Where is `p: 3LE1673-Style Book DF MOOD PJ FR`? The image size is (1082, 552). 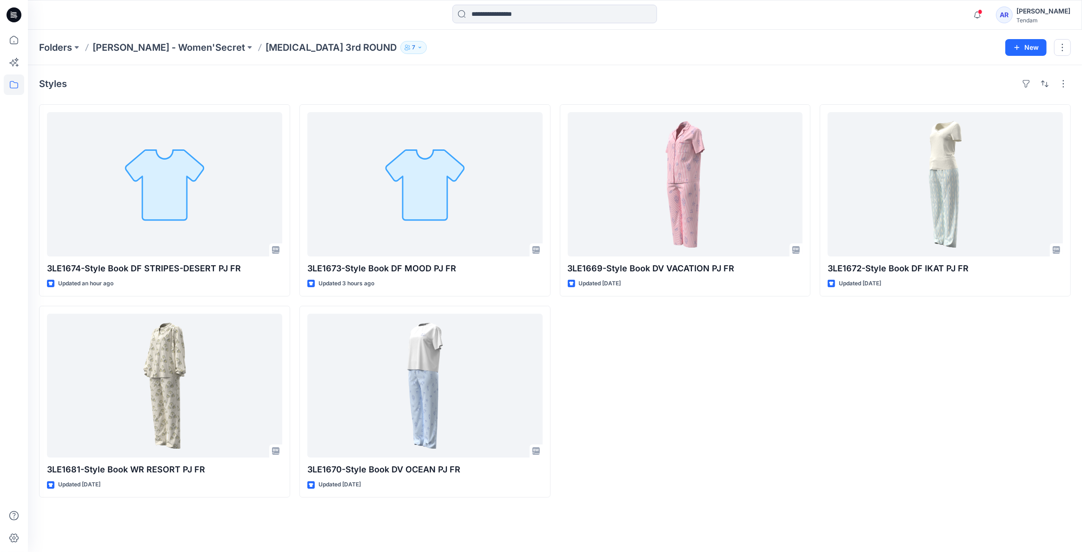 p: 3LE1673-Style Book DF MOOD PJ FR is located at coordinates (425, 268).